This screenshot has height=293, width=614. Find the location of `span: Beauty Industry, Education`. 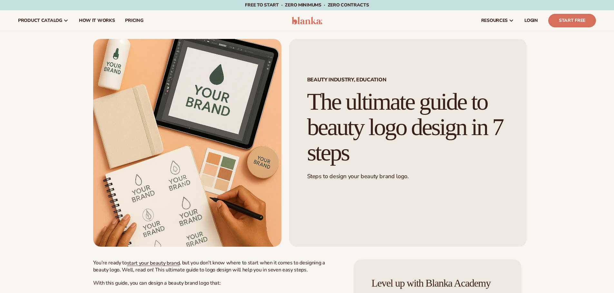

span: Beauty Industry, Education is located at coordinates (407, 80).